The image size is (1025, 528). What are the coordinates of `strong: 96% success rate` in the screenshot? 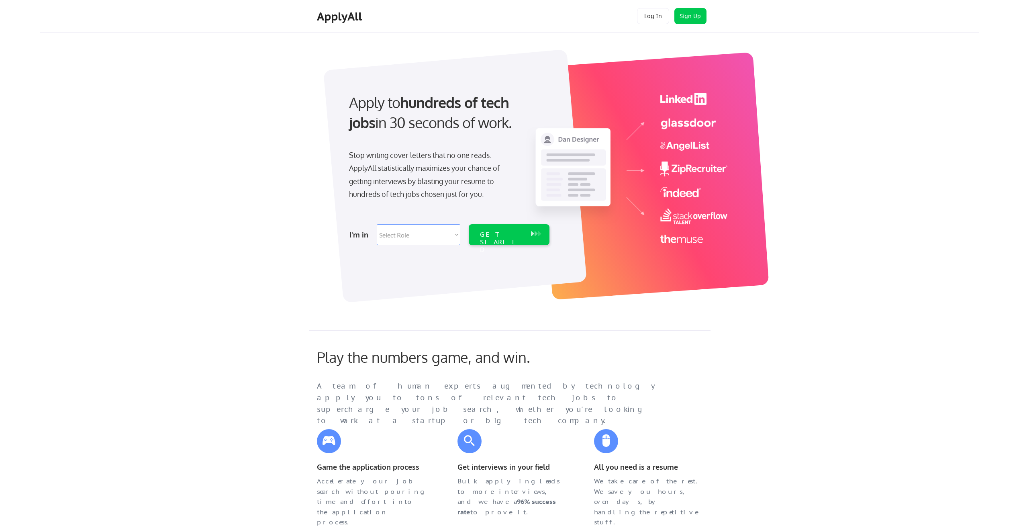 It's located at (507, 506).